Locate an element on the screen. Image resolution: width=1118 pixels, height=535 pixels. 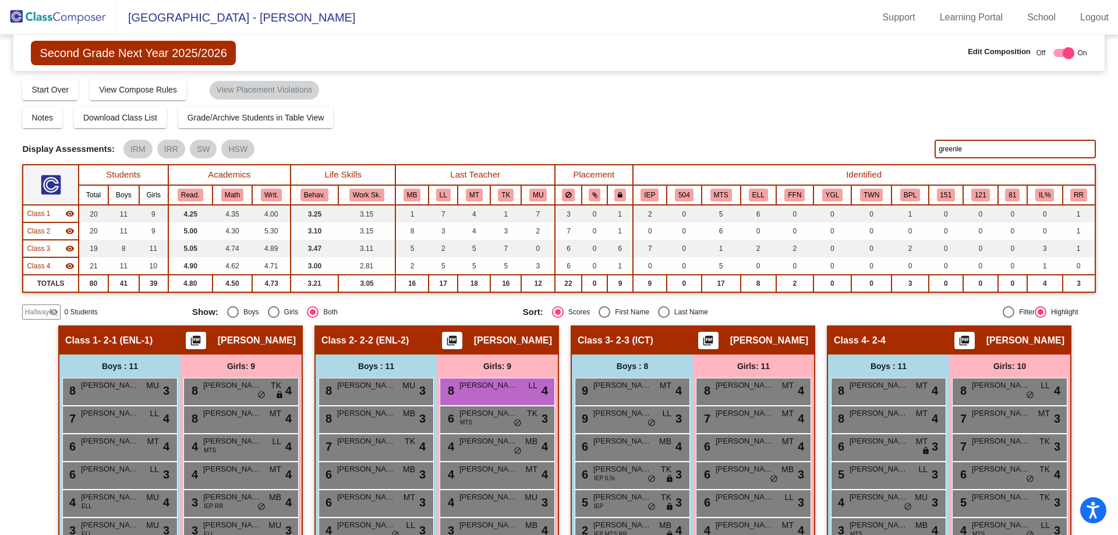
td: 21 is located at coordinates (93, 266).